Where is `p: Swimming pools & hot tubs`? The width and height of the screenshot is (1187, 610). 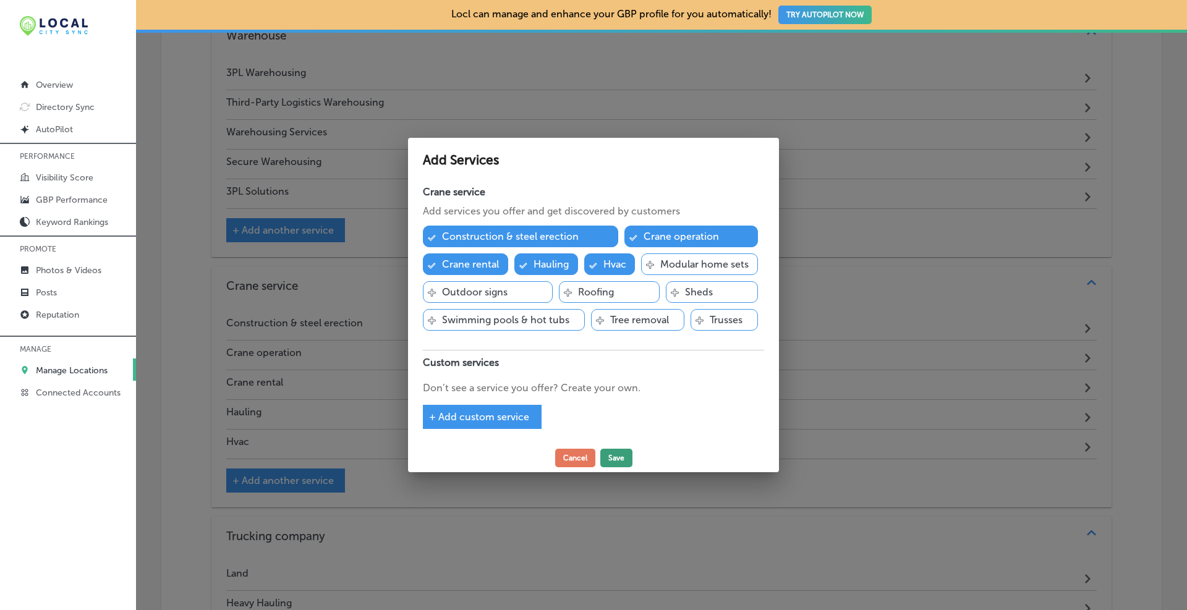 p: Swimming pools & hot tubs is located at coordinates (506, 320).